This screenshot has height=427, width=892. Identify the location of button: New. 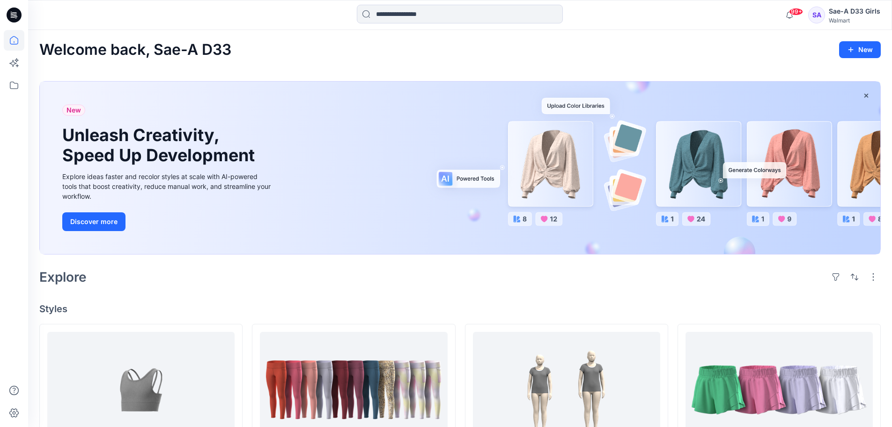
(860, 50).